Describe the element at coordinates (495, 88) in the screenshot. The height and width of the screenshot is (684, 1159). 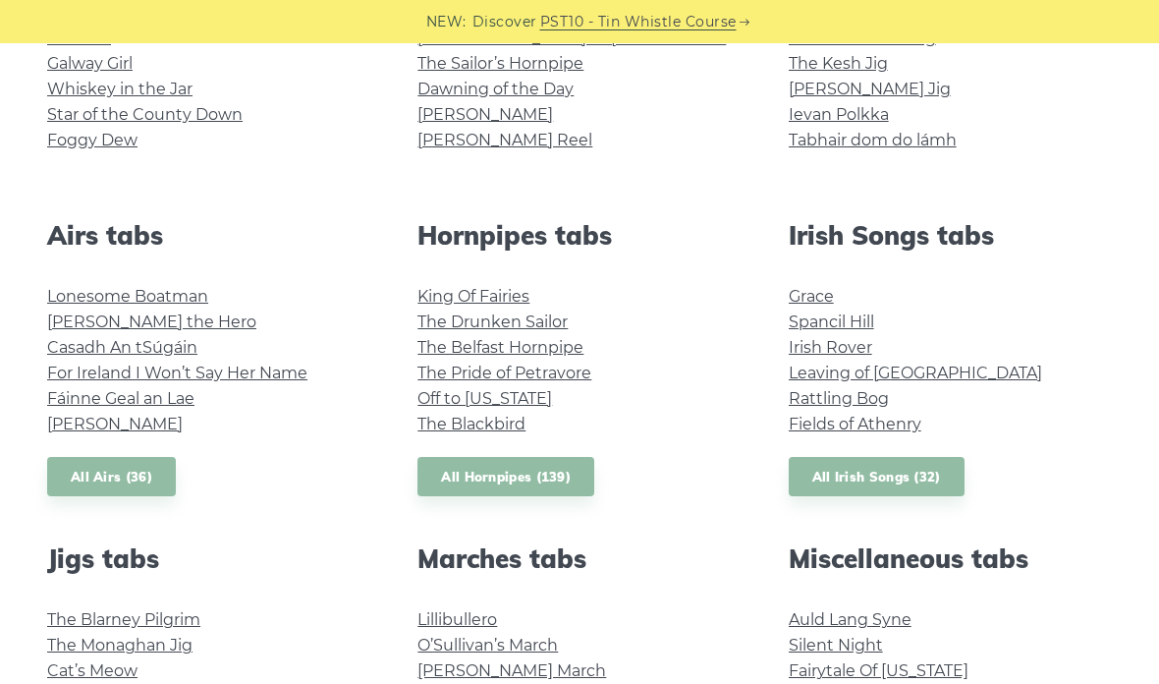
I see `a: Dawning of the Day` at that location.